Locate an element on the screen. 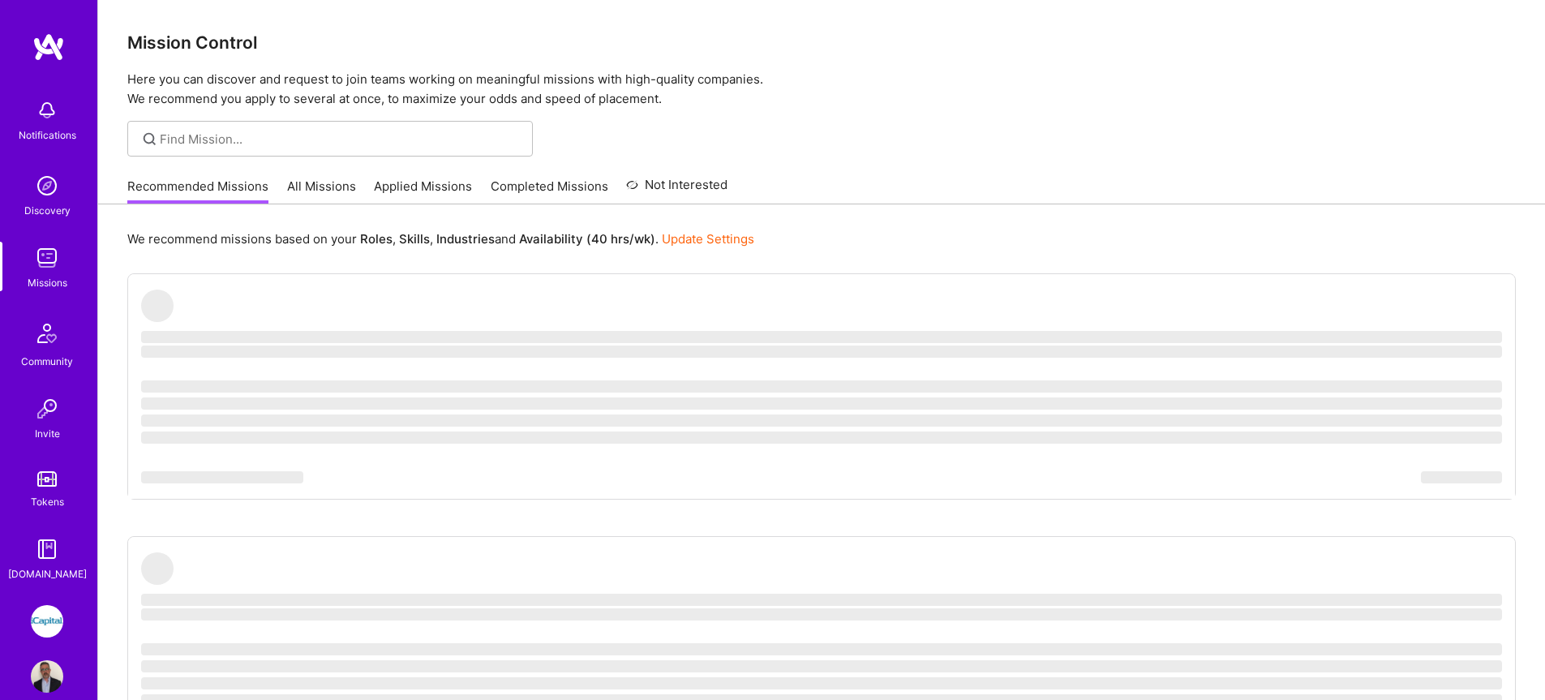 This screenshot has width=1545, height=700. p: Here you can discover and request to join teams working on meaningful missions with high-quality ... is located at coordinates (822, 89).